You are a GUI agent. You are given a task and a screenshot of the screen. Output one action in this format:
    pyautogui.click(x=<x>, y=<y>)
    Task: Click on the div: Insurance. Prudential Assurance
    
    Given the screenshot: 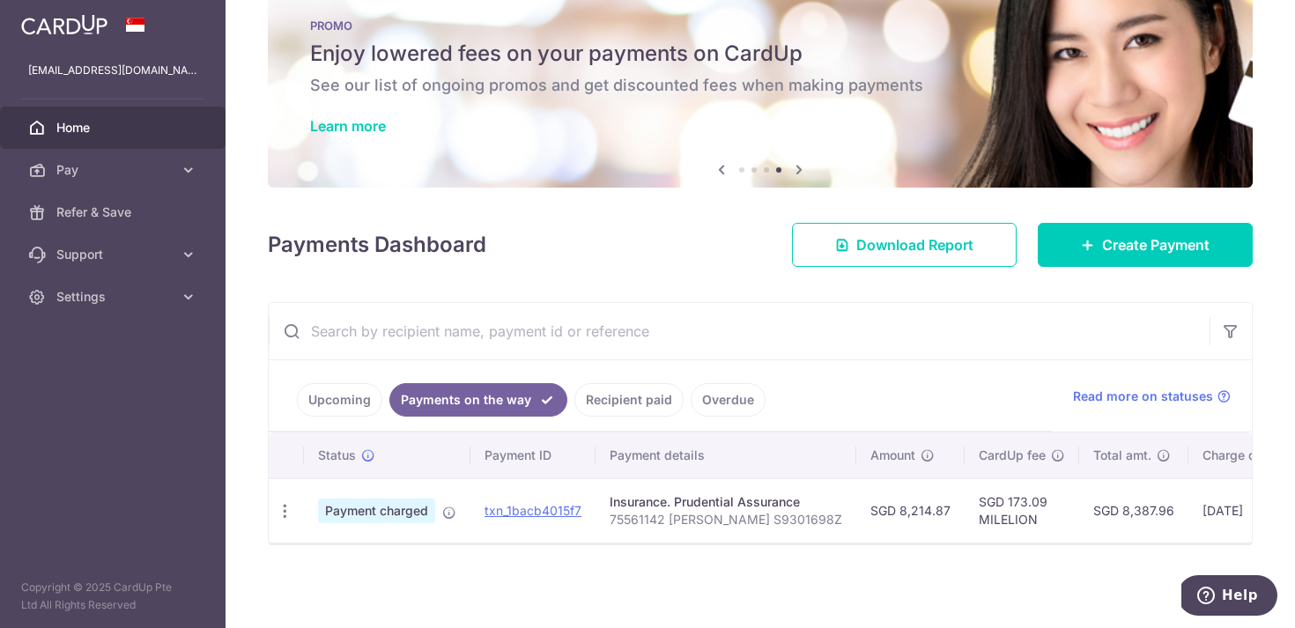 What is the action you would take?
    pyautogui.click(x=726, y=502)
    